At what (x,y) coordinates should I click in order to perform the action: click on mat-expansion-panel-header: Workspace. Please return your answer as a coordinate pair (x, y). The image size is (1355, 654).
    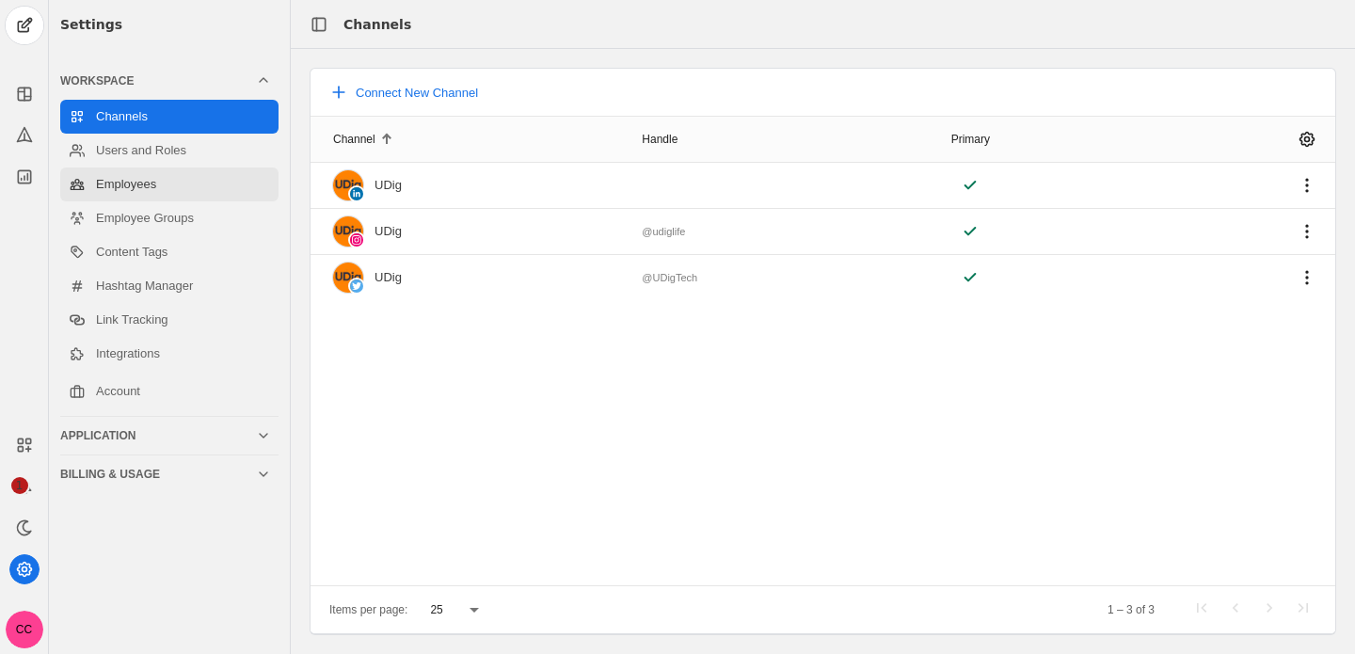
    Looking at the image, I should click on (169, 81).